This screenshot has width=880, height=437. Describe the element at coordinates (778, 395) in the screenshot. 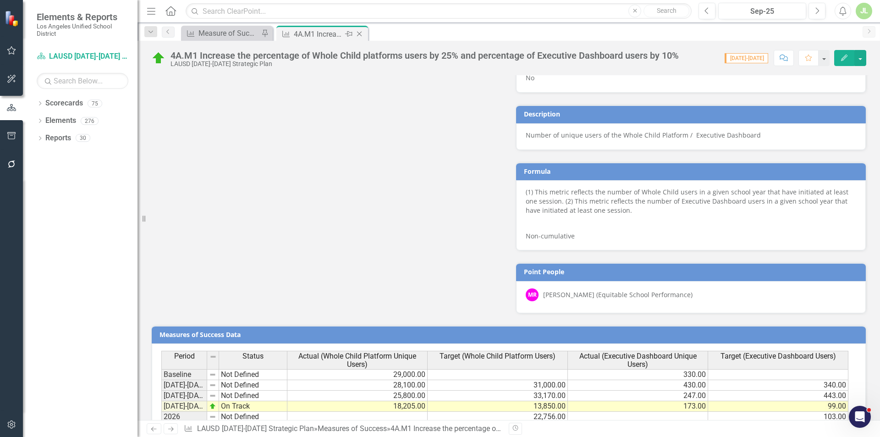

I see `td: 443.00` at that location.